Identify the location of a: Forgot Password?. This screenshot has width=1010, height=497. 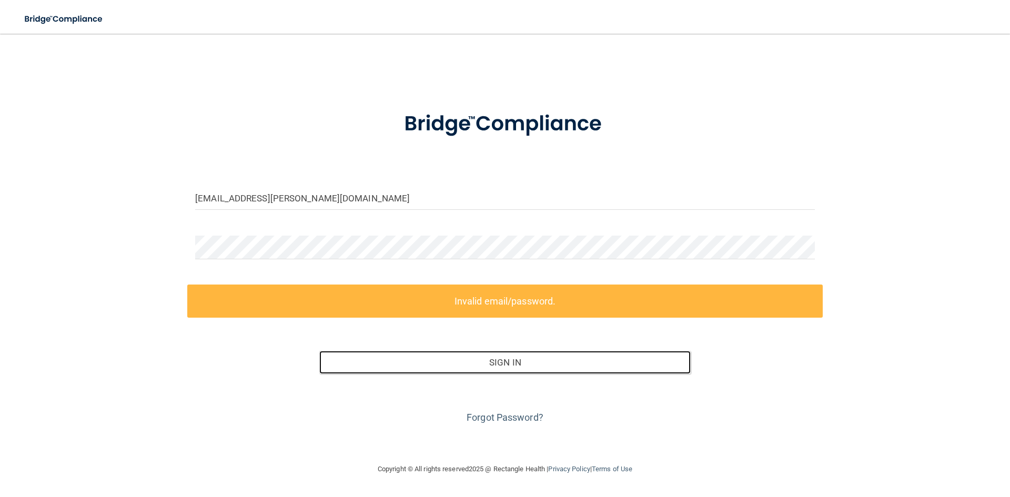
(505, 417).